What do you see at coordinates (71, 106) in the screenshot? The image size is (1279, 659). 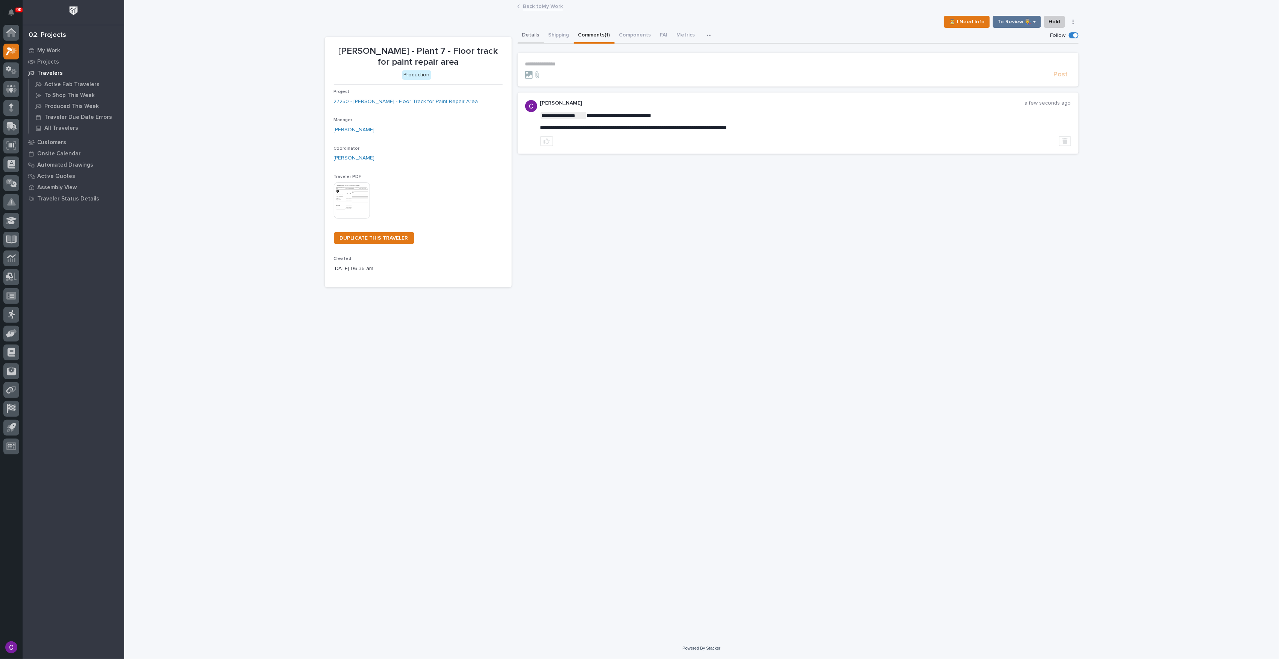 I see `p: Produced This Week` at bounding box center [71, 106].